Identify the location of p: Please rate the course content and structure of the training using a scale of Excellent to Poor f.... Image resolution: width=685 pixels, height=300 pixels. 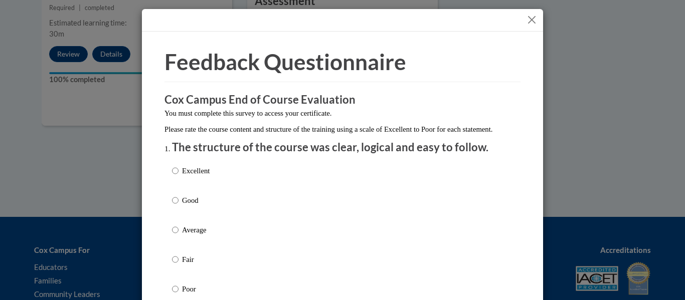
(343, 129).